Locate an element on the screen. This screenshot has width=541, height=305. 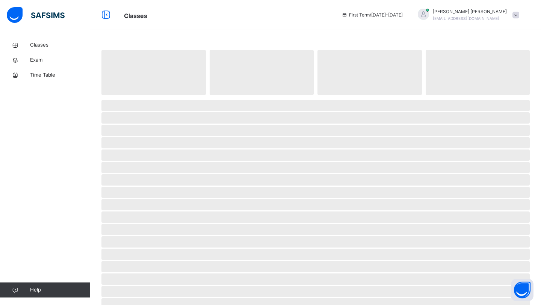
button: Open asap is located at coordinates (522, 290).